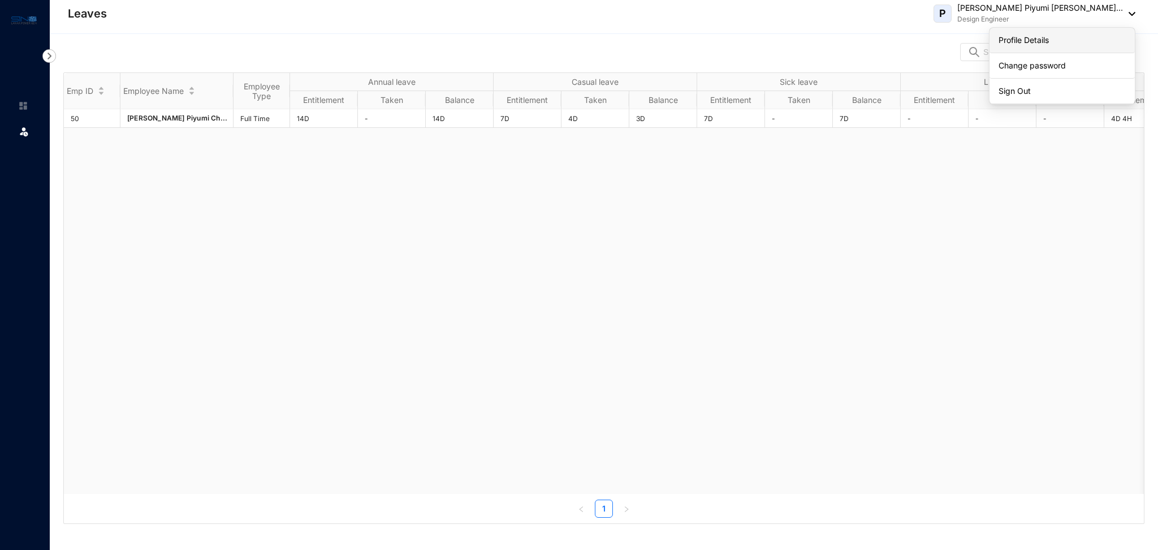 The width and height of the screenshot is (1158, 550). Describe the element at coordinates (1129, 14) in the screenshot. I see `img: dropdown-black.8e83cc76930a90b1a4fdb6d089b7bf3a.svg` at that location.